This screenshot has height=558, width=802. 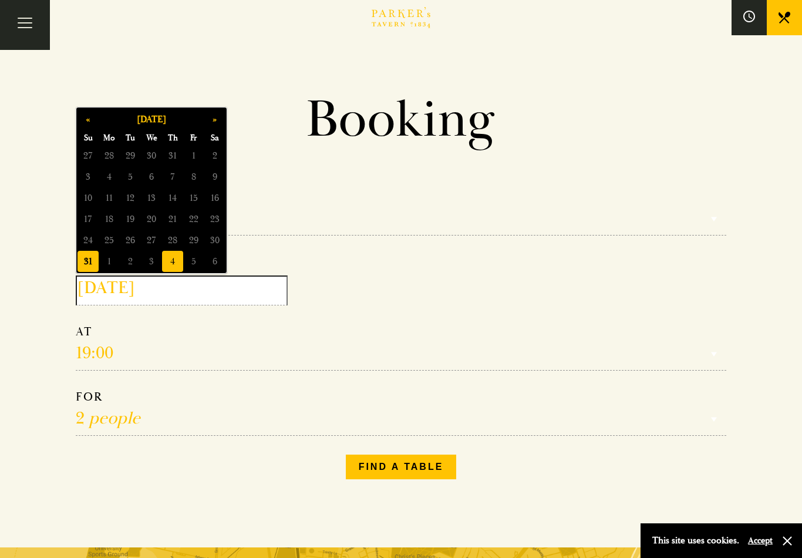 I want to click on span: 20, so click(x=152, y=219).